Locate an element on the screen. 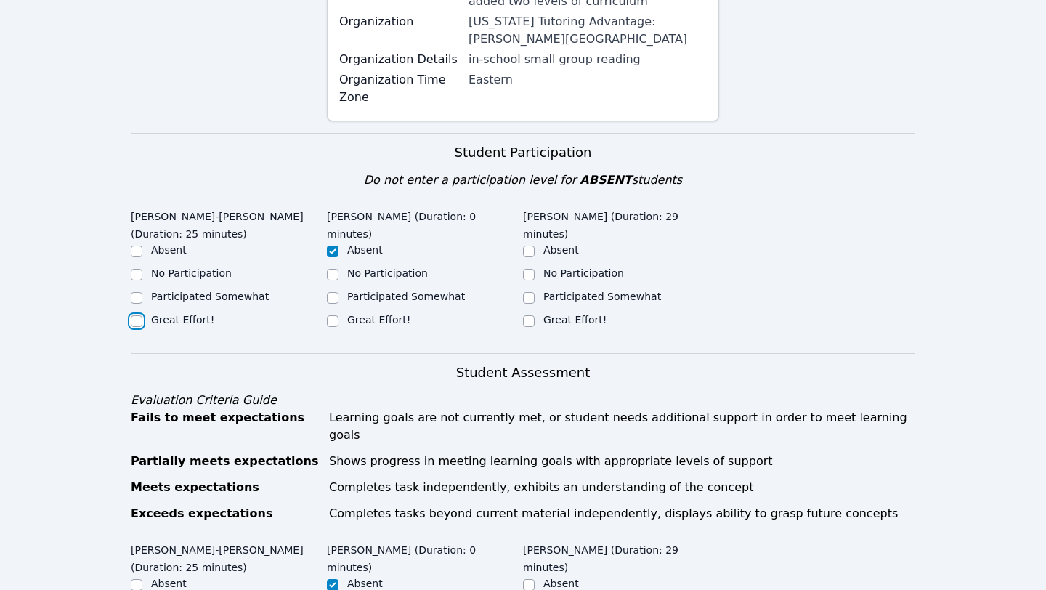 The width and height of the screenshot is (1046, 590). div: Meets expectations is located at coordinates (225, 488).